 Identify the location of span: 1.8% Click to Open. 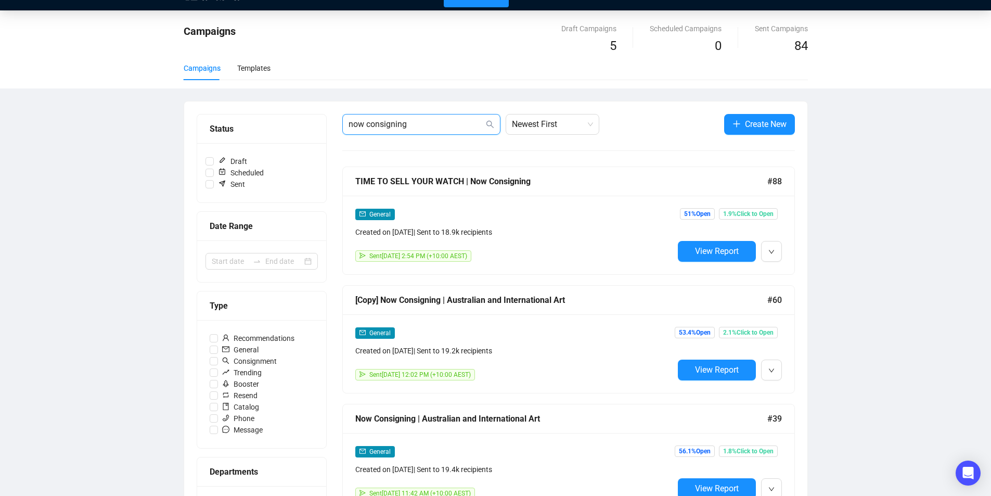
(748, 451).